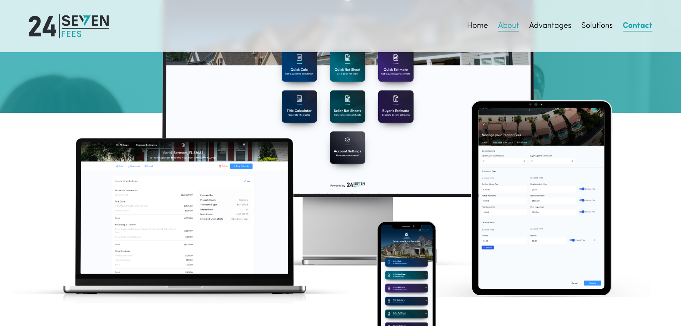 The width and height of the screenshot is (681, 326). Describe the element at coordinates (550, 26) in the screenshot. I see `a: Advantages` at that location.